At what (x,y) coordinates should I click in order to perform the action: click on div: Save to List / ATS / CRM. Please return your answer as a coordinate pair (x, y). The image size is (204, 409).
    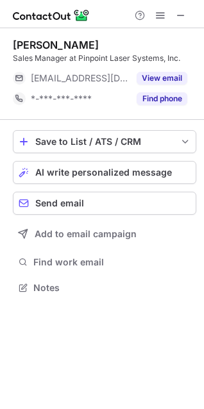
    Looking at the image, I should click on (104, 142).